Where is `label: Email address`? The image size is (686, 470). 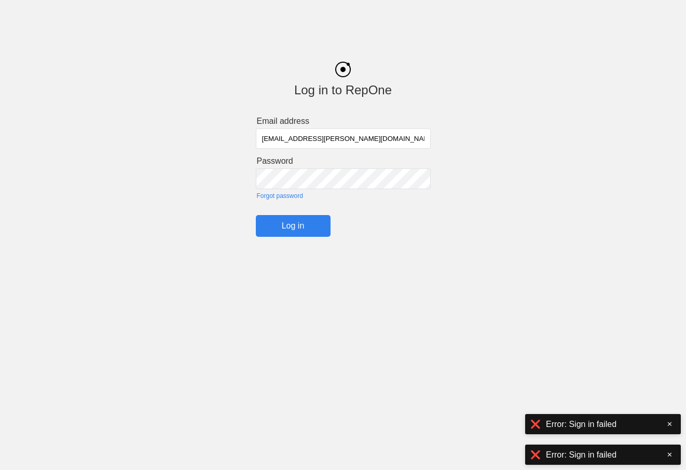 label: Email address is located at coordinates (343, 121).